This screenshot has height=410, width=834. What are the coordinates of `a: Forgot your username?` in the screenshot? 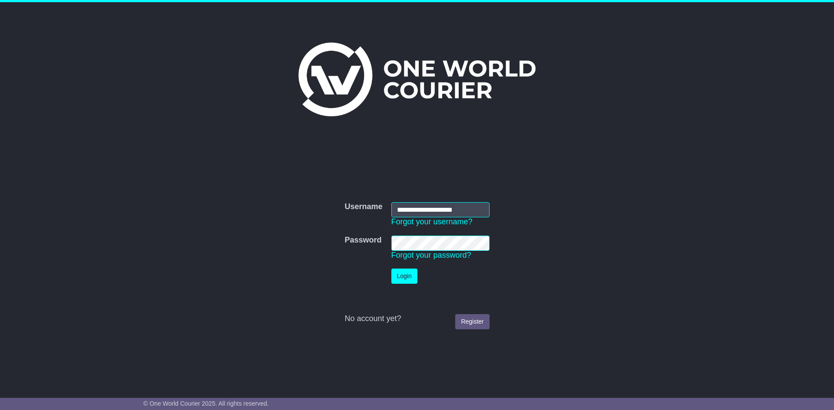 It's located at (432, 222).